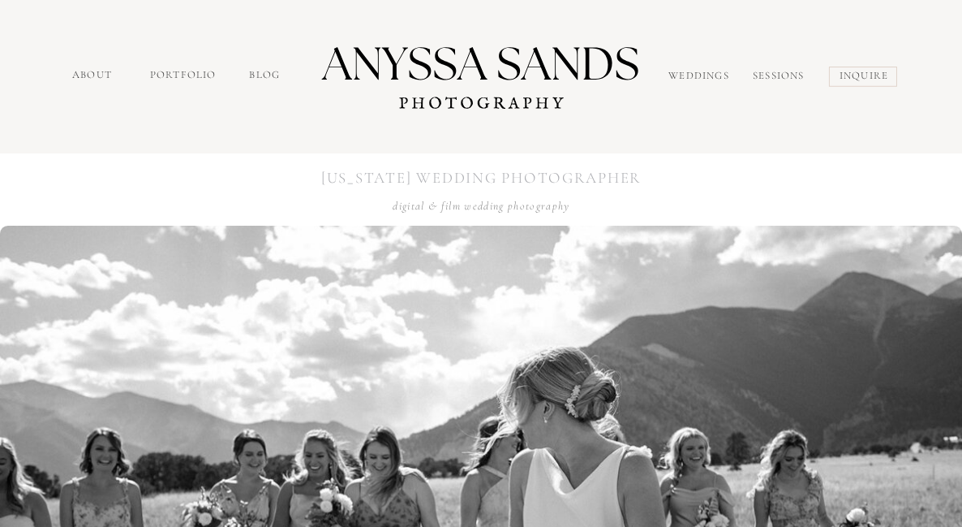  Describe the element at coordinates (94, 76) in the screenshot. I see `nav: about` at that location.